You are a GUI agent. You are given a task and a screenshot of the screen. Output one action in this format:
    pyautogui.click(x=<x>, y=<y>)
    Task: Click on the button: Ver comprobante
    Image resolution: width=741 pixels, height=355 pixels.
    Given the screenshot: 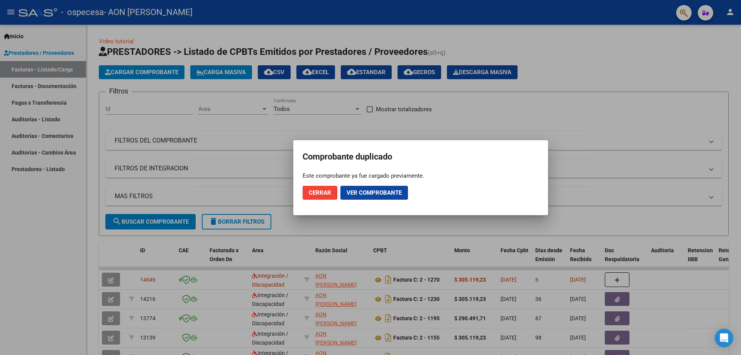 What is the action you would take?
    pyautogui.click(x=374, y=193)
    